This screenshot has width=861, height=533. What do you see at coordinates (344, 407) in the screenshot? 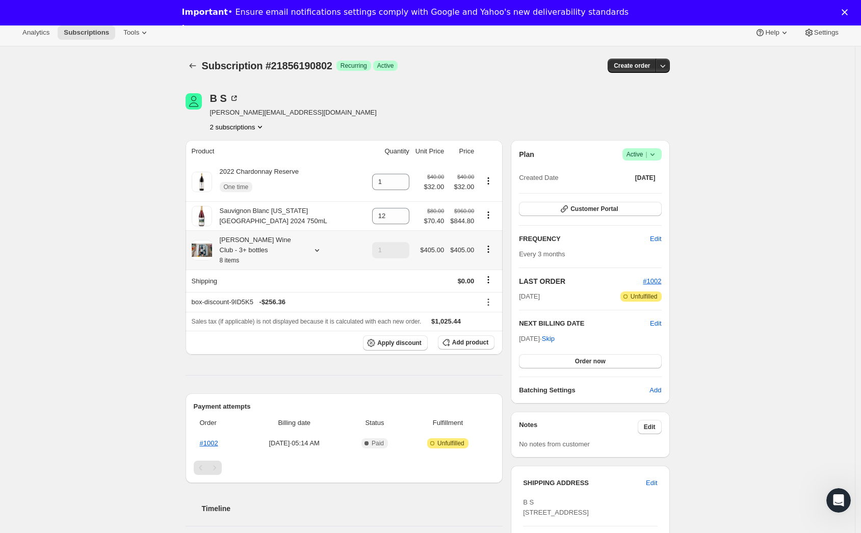
I see `h2: Payment attempts` at bounding box center [344, 407].